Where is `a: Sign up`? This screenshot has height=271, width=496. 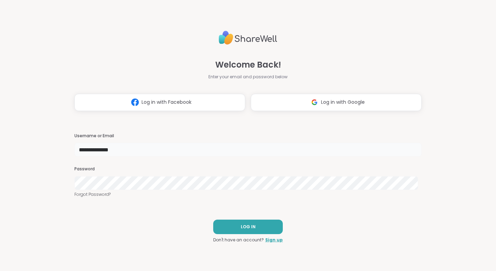
a: Sign up is located at coordinates (274, 240).